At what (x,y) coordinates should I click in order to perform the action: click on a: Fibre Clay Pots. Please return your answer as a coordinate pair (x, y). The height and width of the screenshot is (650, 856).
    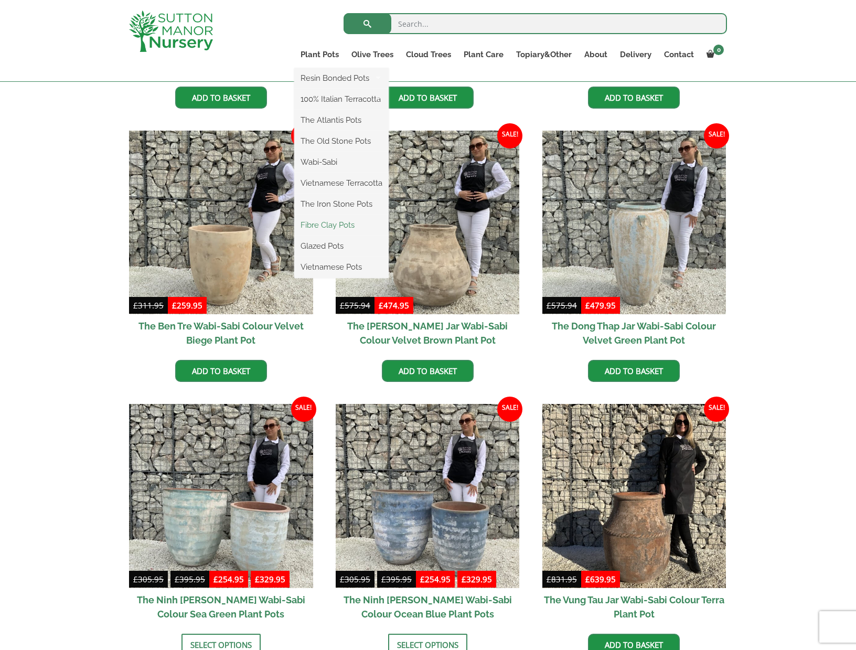
    Looking at the image, I should click on (341, 225).